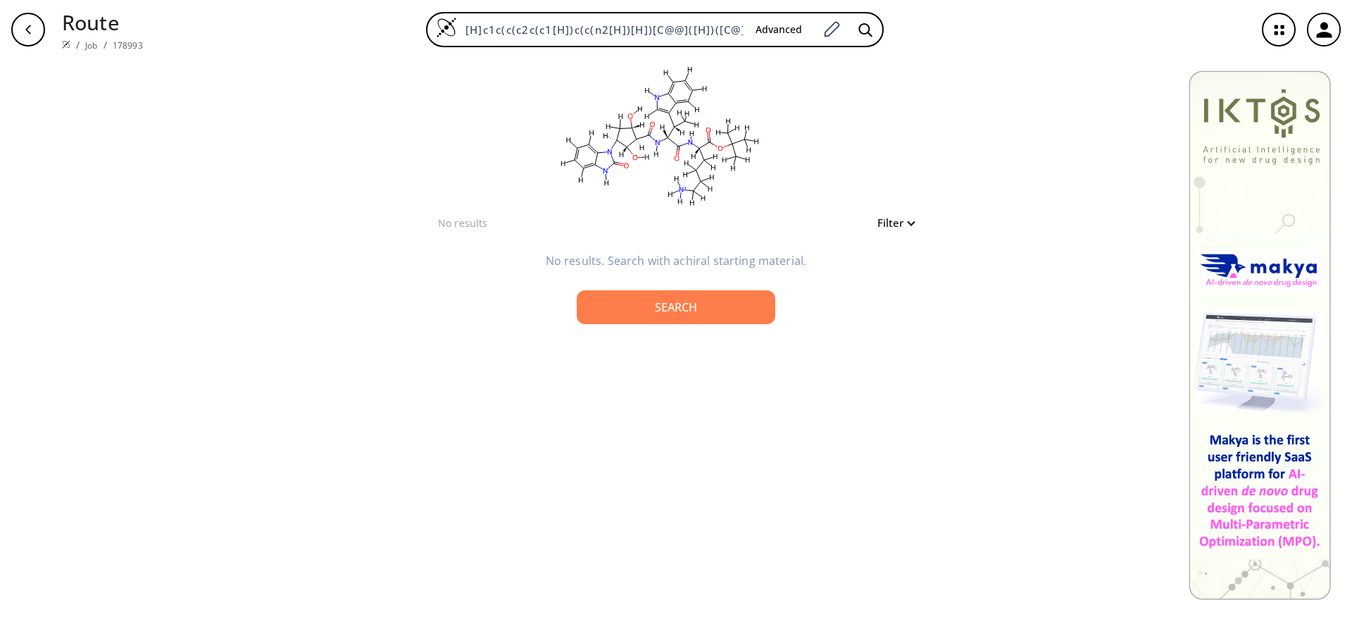  Describe the element at coordinates (892, 223) in the screenshot. I see `button: Filter` at that location.